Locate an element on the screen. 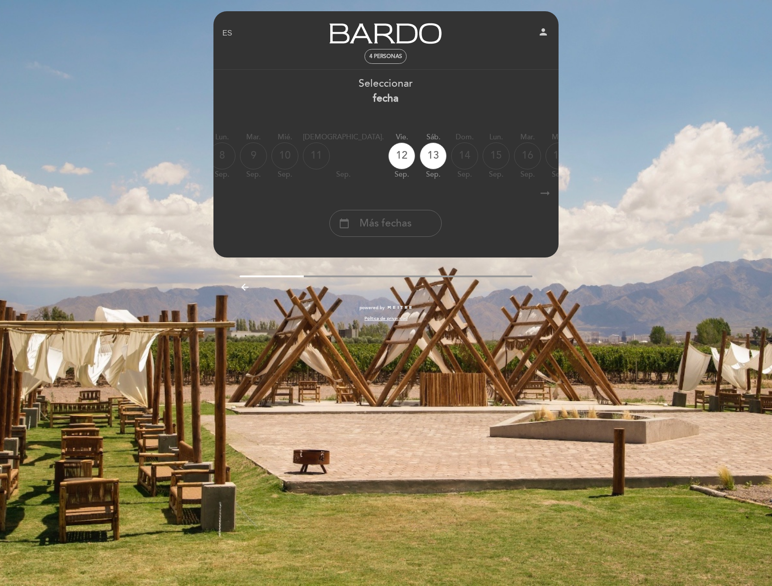  div: 11 is located at coordinates (316, 156).